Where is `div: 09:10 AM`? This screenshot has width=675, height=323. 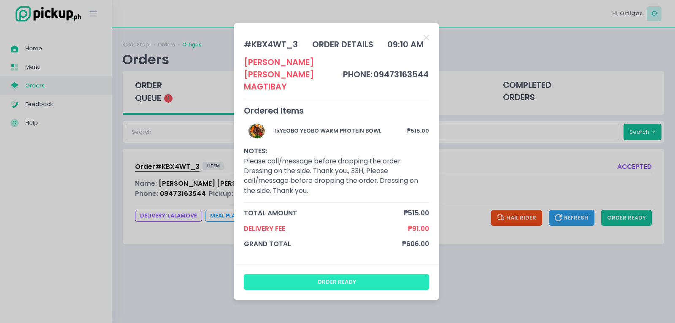
div: 09:10 AM is located at coordinates (406, 44).